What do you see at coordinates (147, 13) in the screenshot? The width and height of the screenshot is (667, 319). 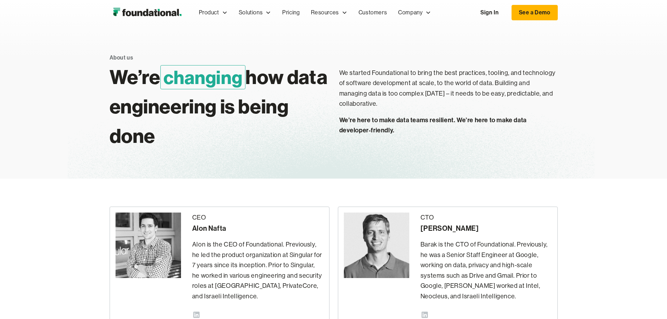 I see `img: Foundational Logo` at bounding box center [147, 13].